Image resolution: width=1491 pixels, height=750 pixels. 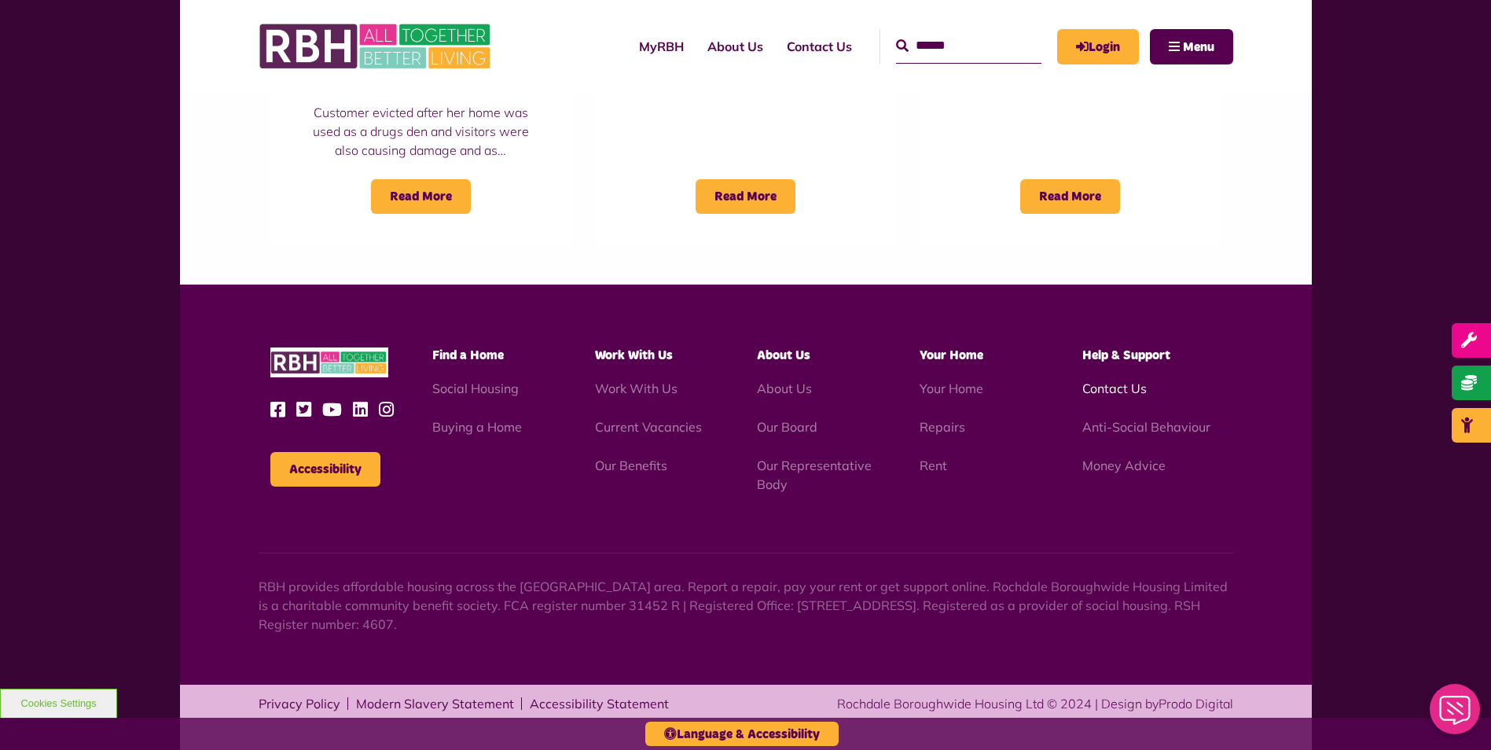 I want to click on input: Search, so click(x=968, y=46).